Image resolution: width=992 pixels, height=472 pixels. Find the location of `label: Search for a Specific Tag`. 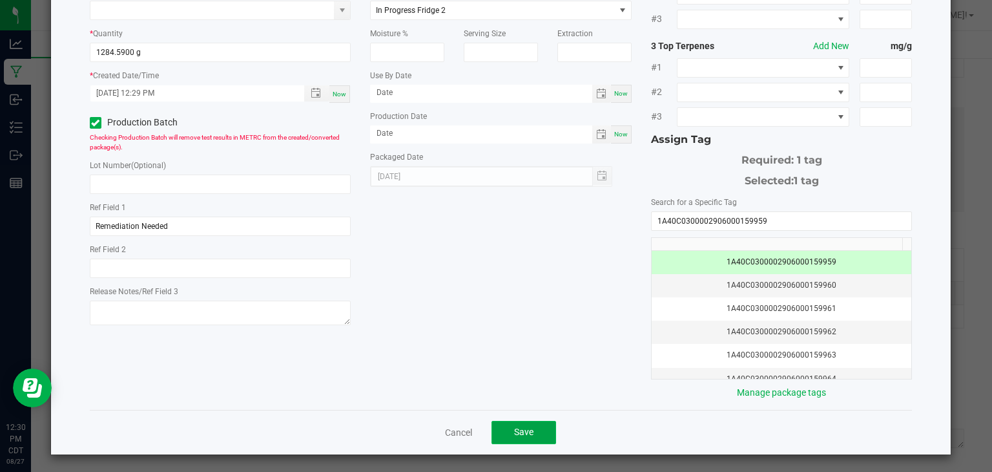

label: Search for a Specific Tag is located at coordinates (694, 202).